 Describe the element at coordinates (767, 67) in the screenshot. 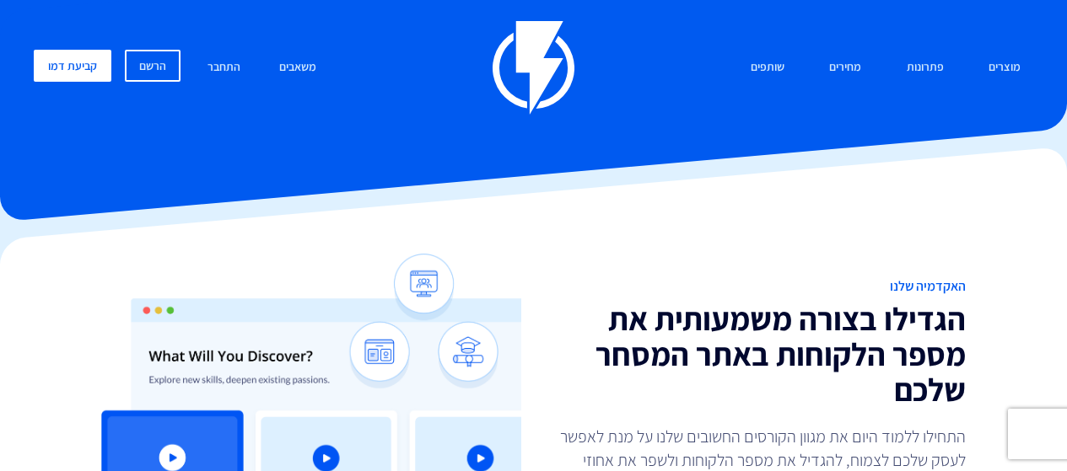

I see `a: שותפים` at that location.